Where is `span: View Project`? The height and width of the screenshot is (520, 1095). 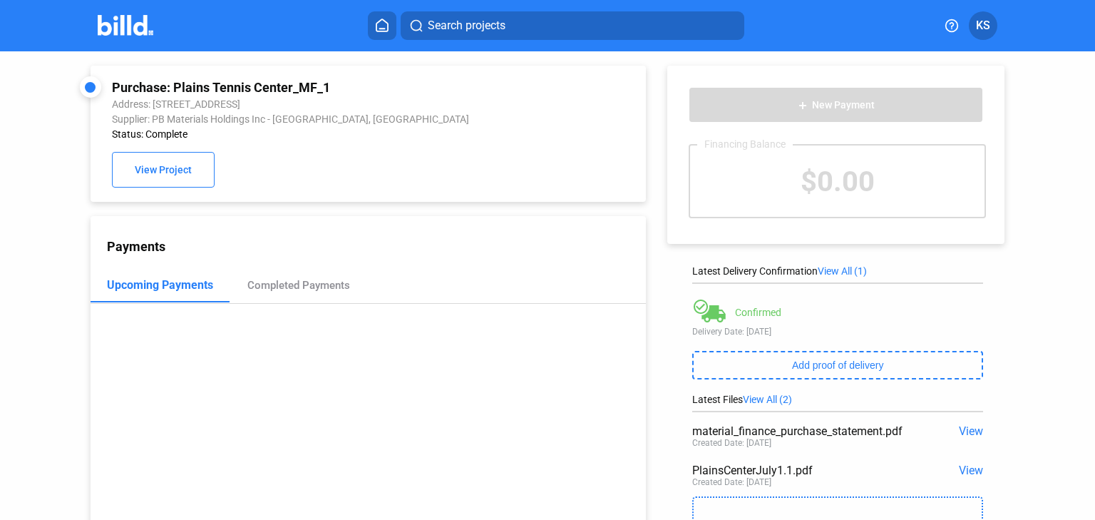 span: View Project is located at coordinates (163, 170).